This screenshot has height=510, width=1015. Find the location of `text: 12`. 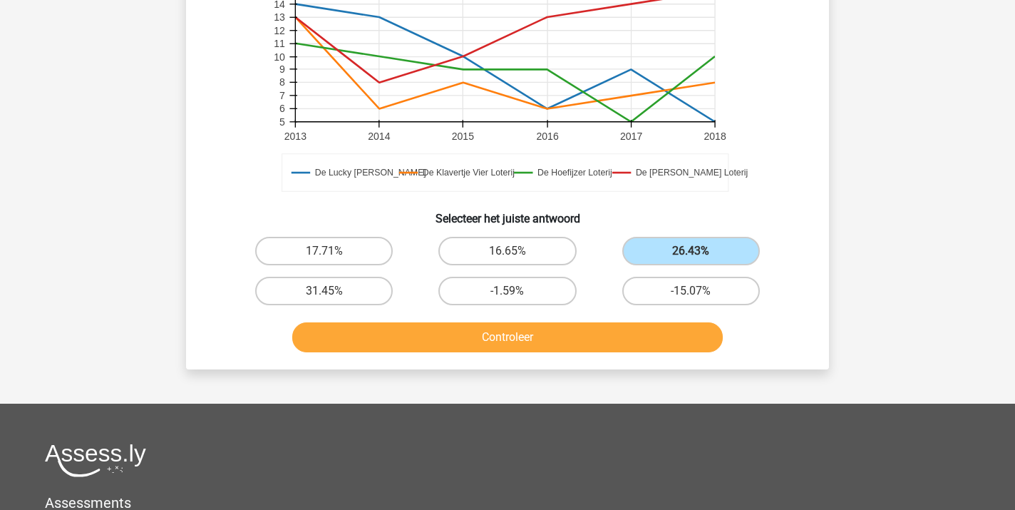

text: 12 is located at coordinates (280, 31).